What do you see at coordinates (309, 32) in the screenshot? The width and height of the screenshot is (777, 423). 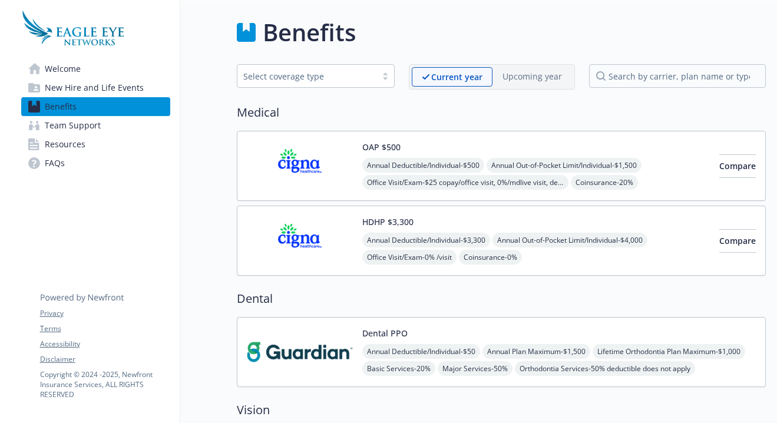 I see `h1: Benefits` at bounding box center [309, 32].